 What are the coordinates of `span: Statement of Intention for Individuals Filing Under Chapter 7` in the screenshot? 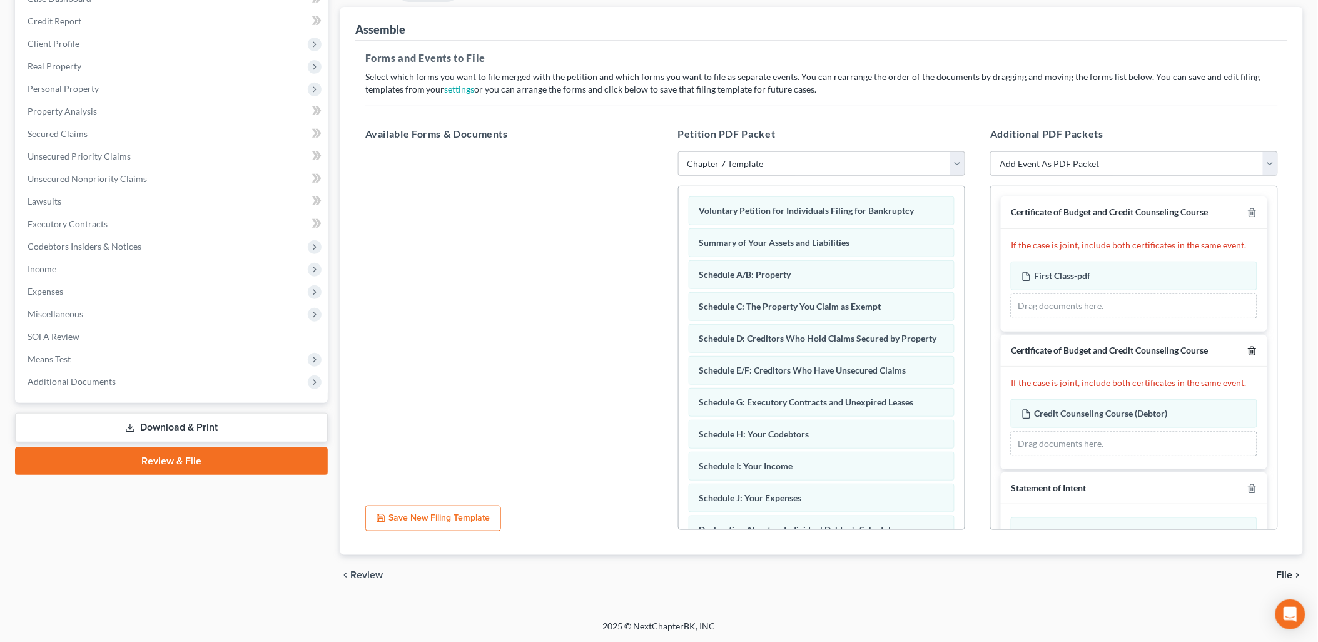 It's located at (1119, 537).